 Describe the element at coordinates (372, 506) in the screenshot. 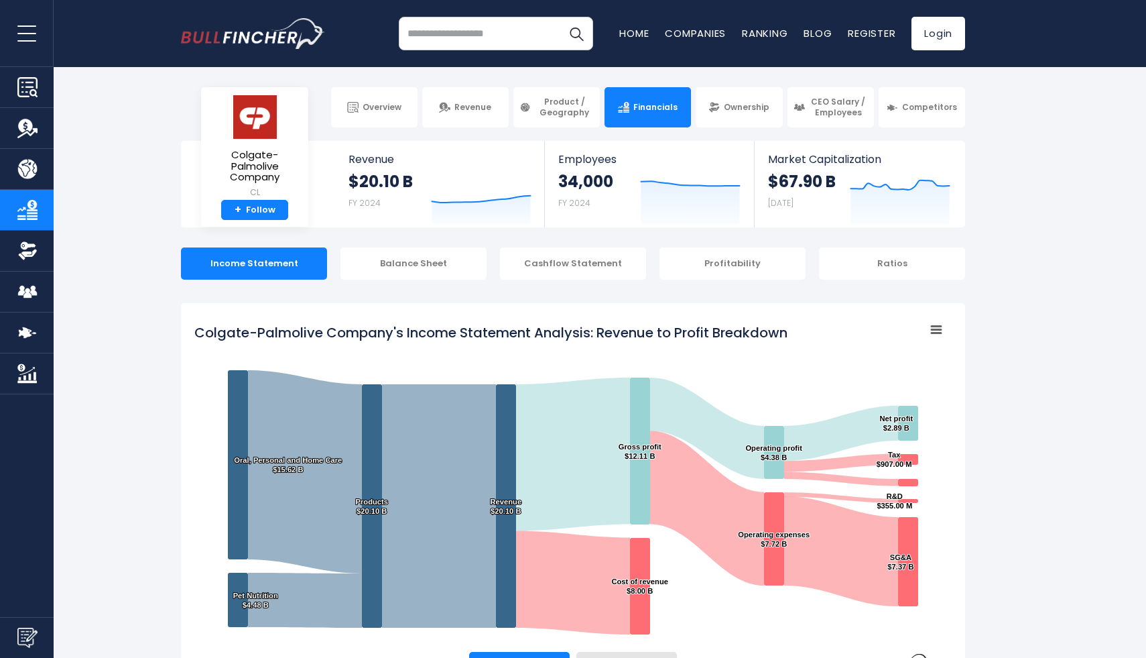

I see `text: Products $20.10 B` at that location.